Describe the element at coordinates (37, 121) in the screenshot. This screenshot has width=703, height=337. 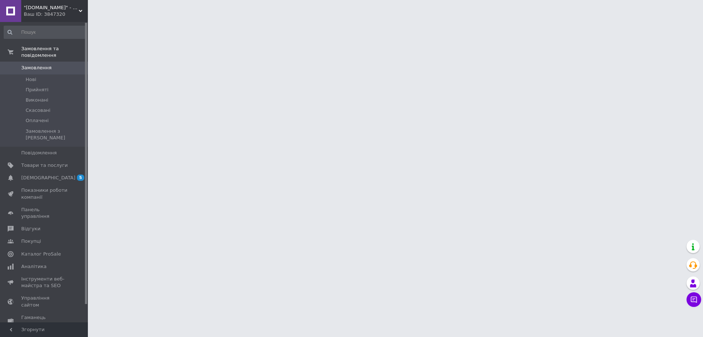
I see `span: Оплачені` at that location.